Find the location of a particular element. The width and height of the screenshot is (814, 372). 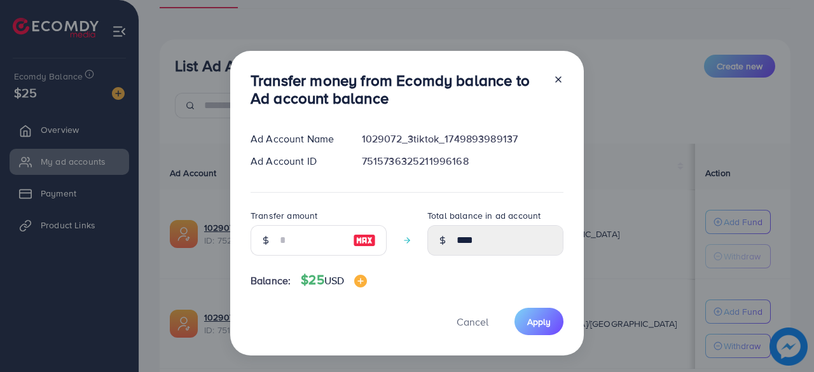

span: Apply is located at coordinates (538, 322).